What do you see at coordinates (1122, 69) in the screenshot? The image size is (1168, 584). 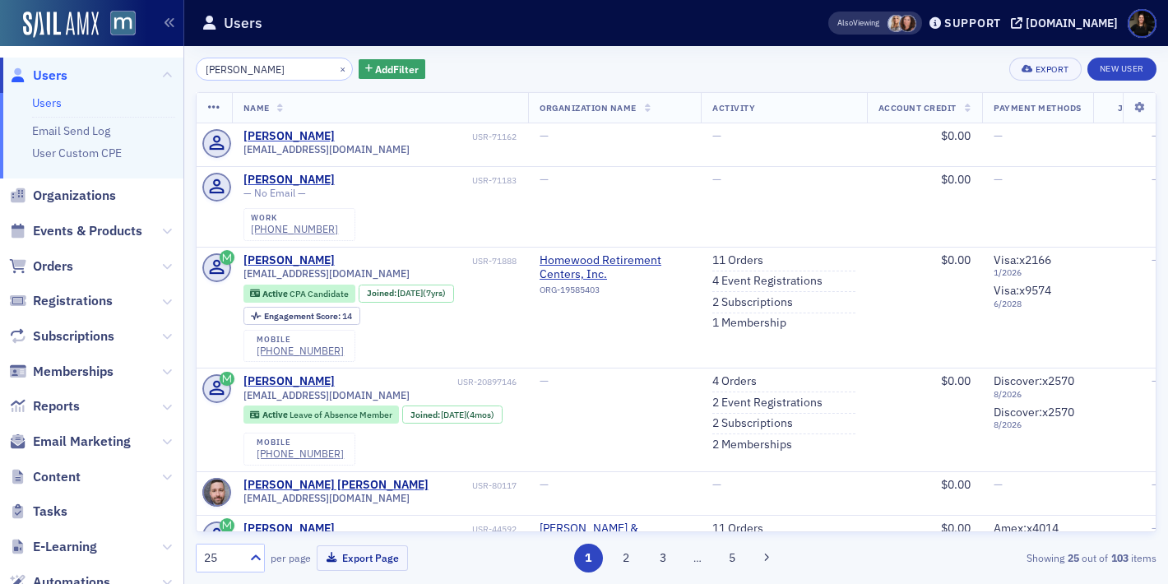 I see `a: New User` at bounding box center [1122, 69].